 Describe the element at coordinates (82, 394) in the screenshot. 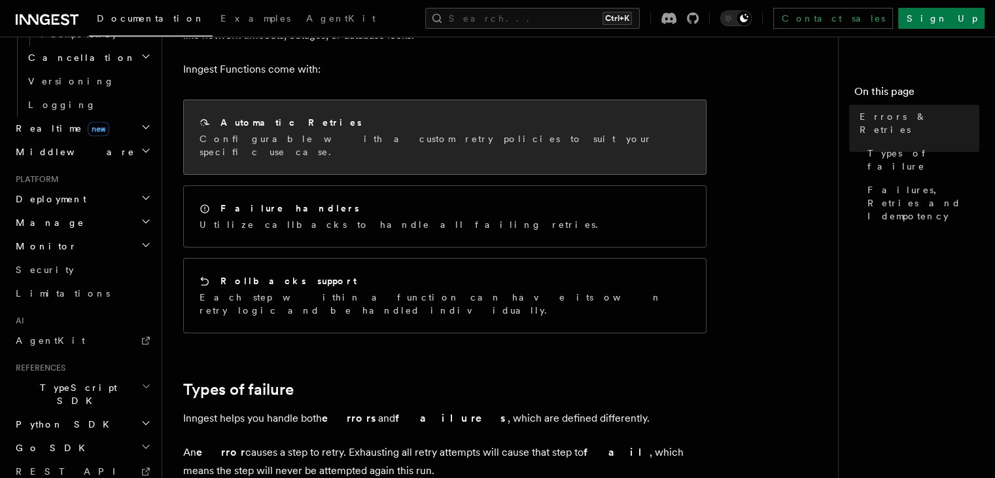

I see `button: TypeScript SDK` at that location.